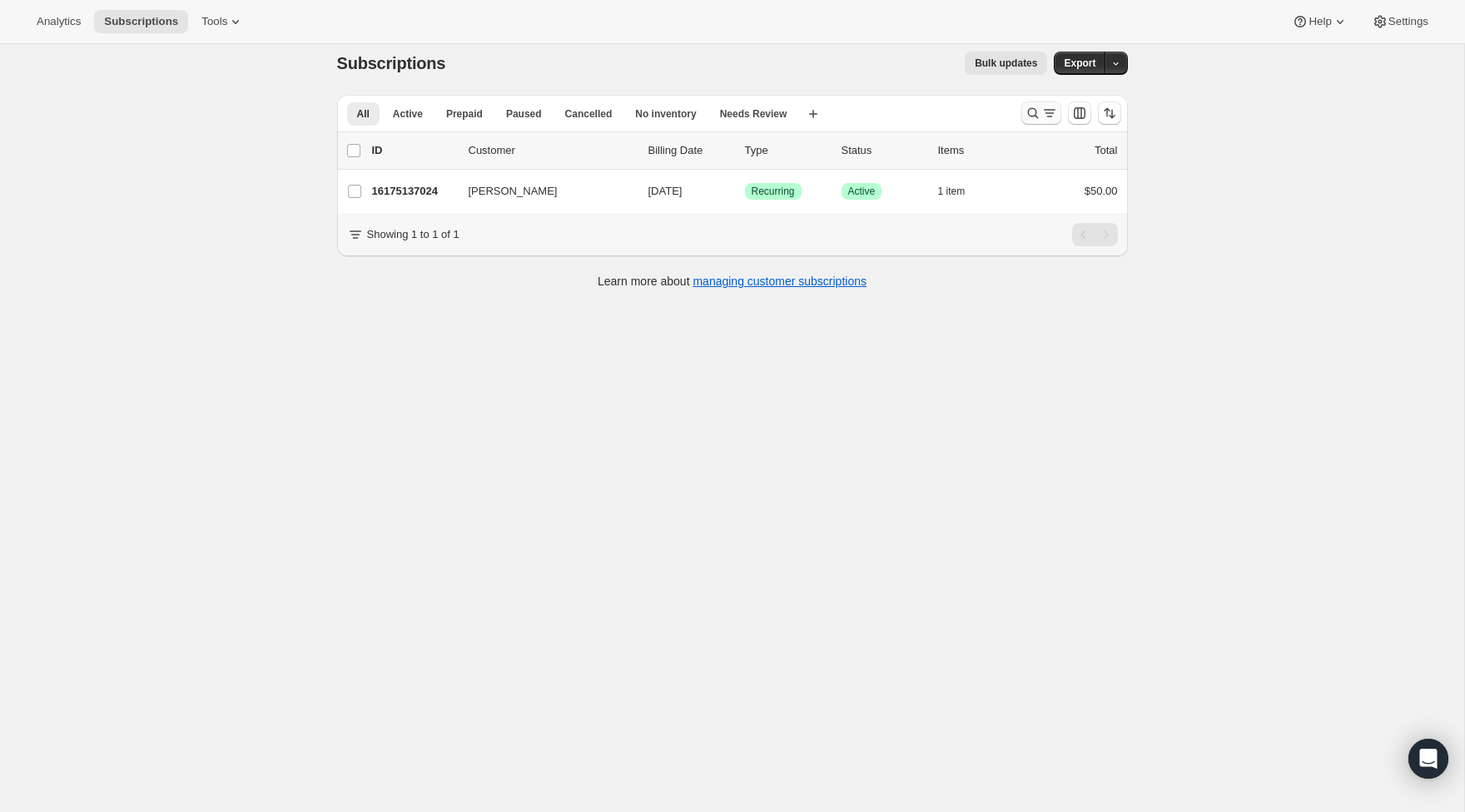 This screenshot has height=812, width=1465. Describe the element at coordinates (141, 21) in the screenshot. I see `button: Subscriptions` at that location.